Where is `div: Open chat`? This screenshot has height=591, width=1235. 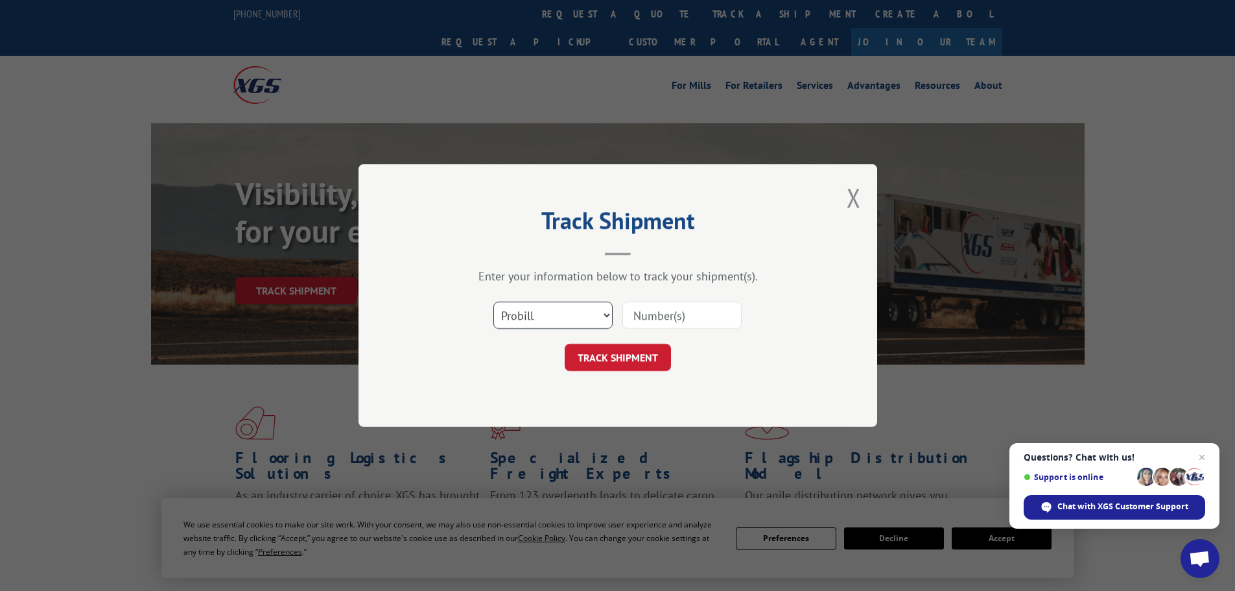 div: Open chat is located at coordinates (1200, 558).